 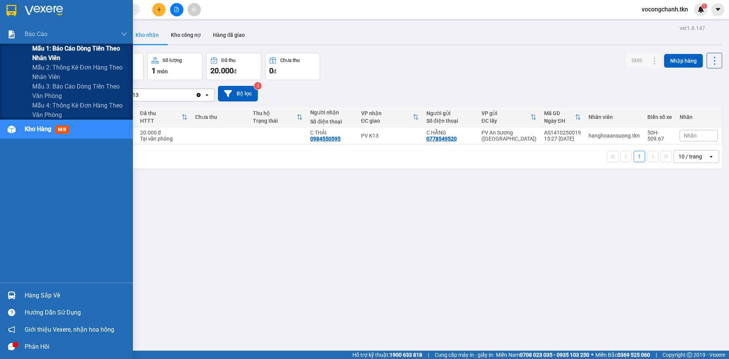 I want to click on div: Biển số xe, so click(x=659, y=117).